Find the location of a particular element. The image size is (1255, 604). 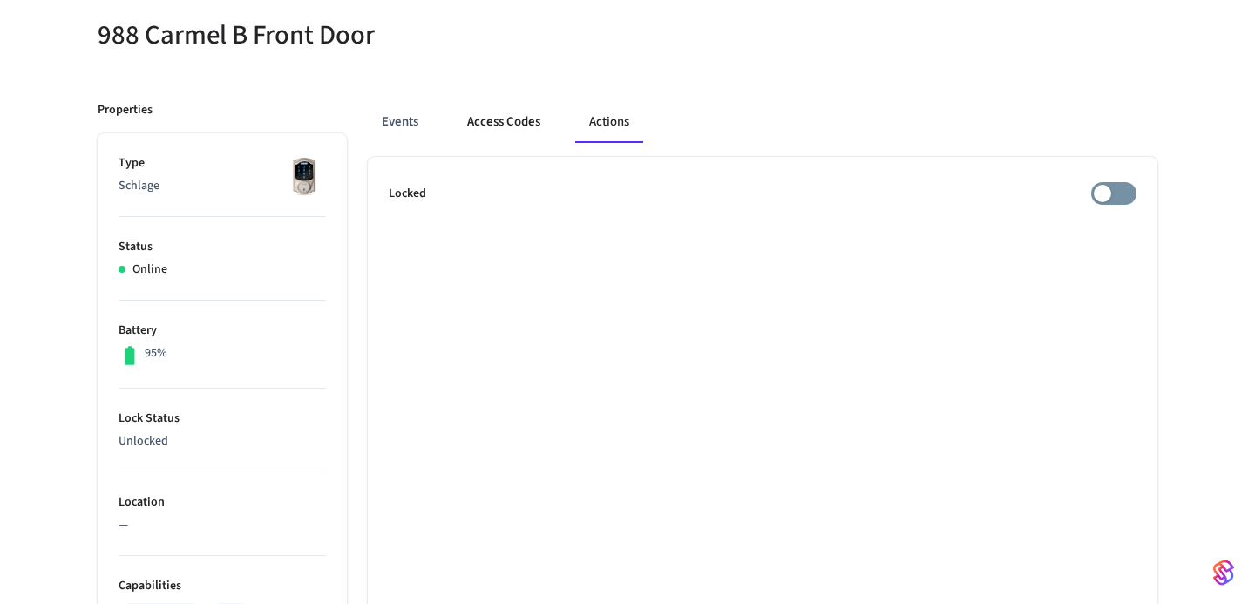

p: Online is located at coordinates (150, 269).